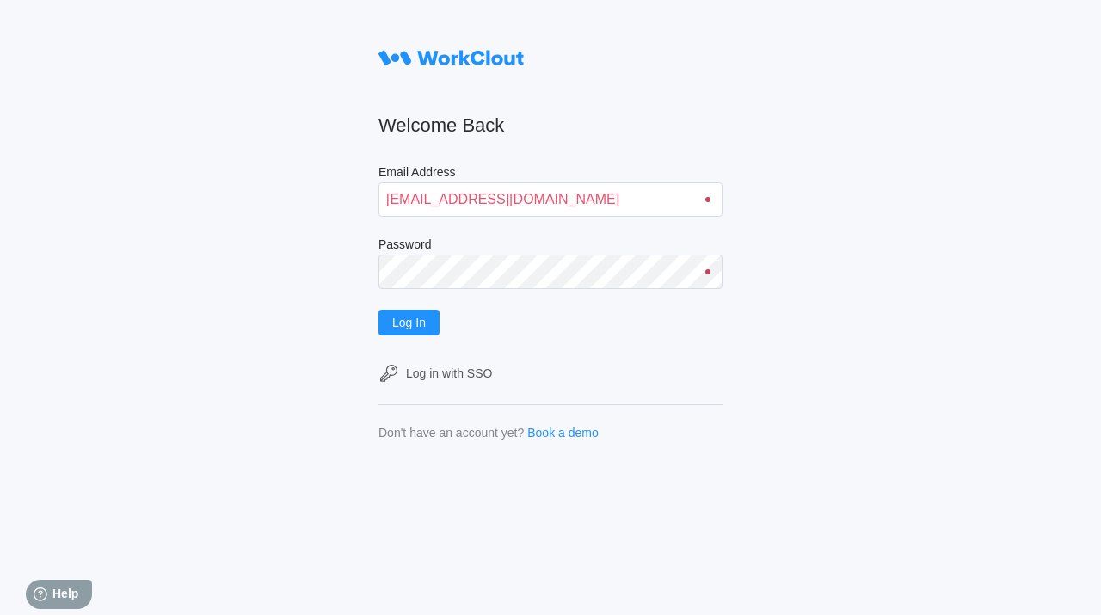 This screenshot has width=1101, height=615. I want to click on h2: Welcome Back, so click(551, 126).